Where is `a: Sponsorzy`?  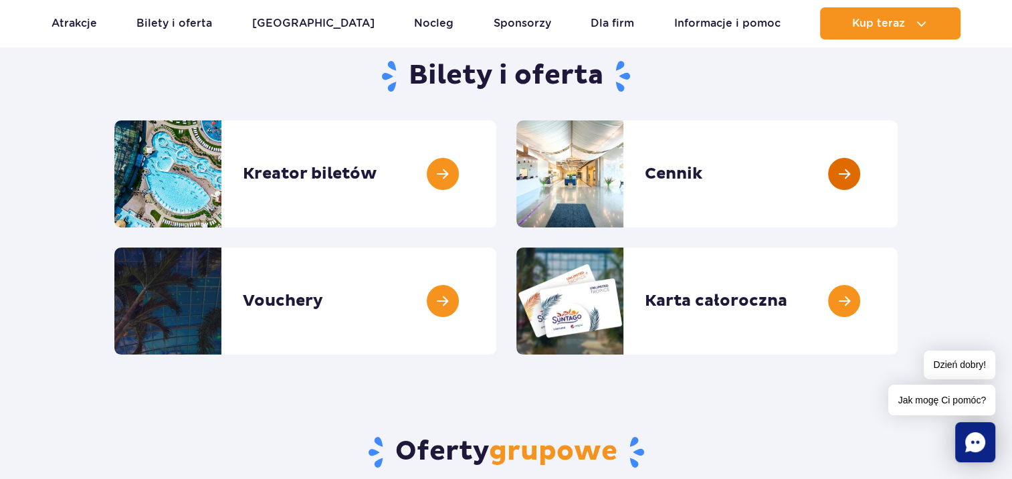 a: Sponsorzy is located at coordinates (522, 23).